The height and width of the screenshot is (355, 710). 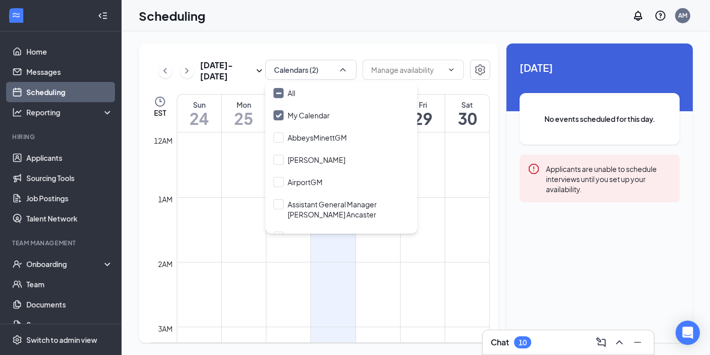 I want to click on svg: Minimize, so click(x=637, y=343).